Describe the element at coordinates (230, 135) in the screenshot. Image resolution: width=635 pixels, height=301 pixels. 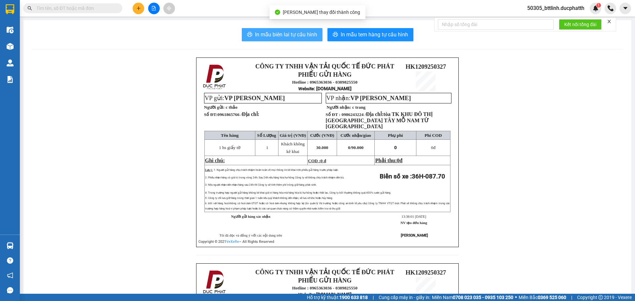
I see `span: Tên hàng` at that location.